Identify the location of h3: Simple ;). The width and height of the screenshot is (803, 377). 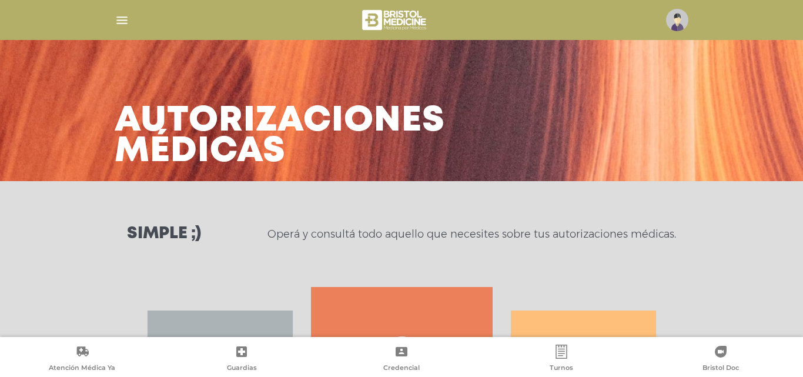
(164, 234).